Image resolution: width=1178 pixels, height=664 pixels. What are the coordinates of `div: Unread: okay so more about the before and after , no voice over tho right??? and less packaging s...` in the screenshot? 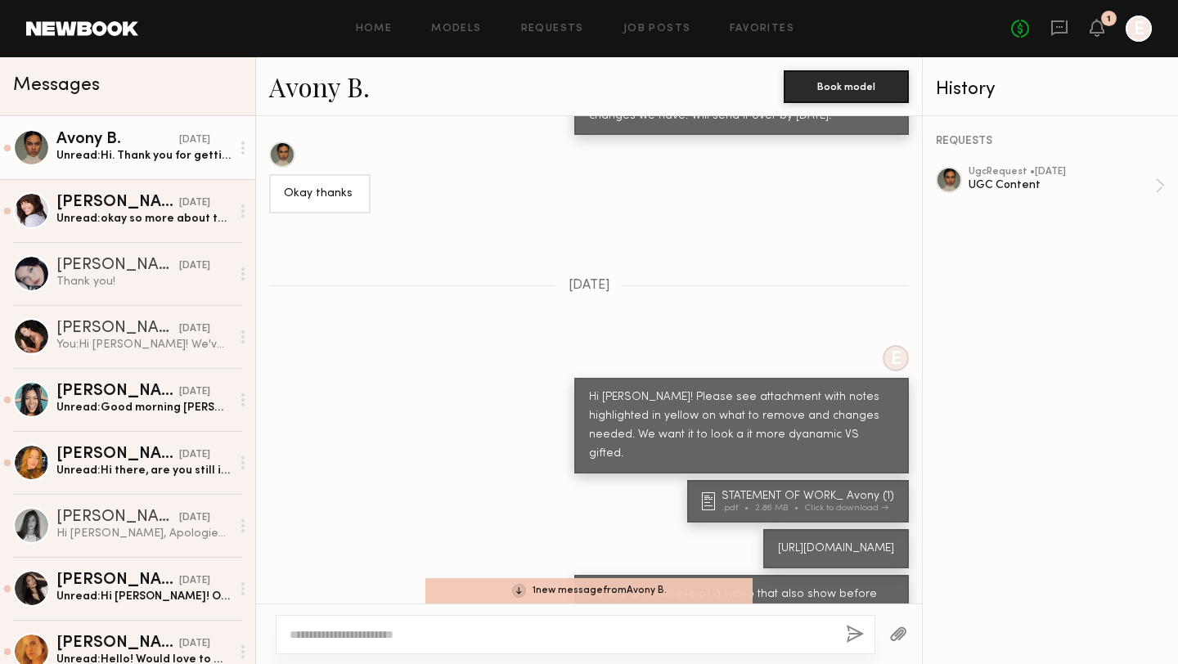 It's located at (143, 218).